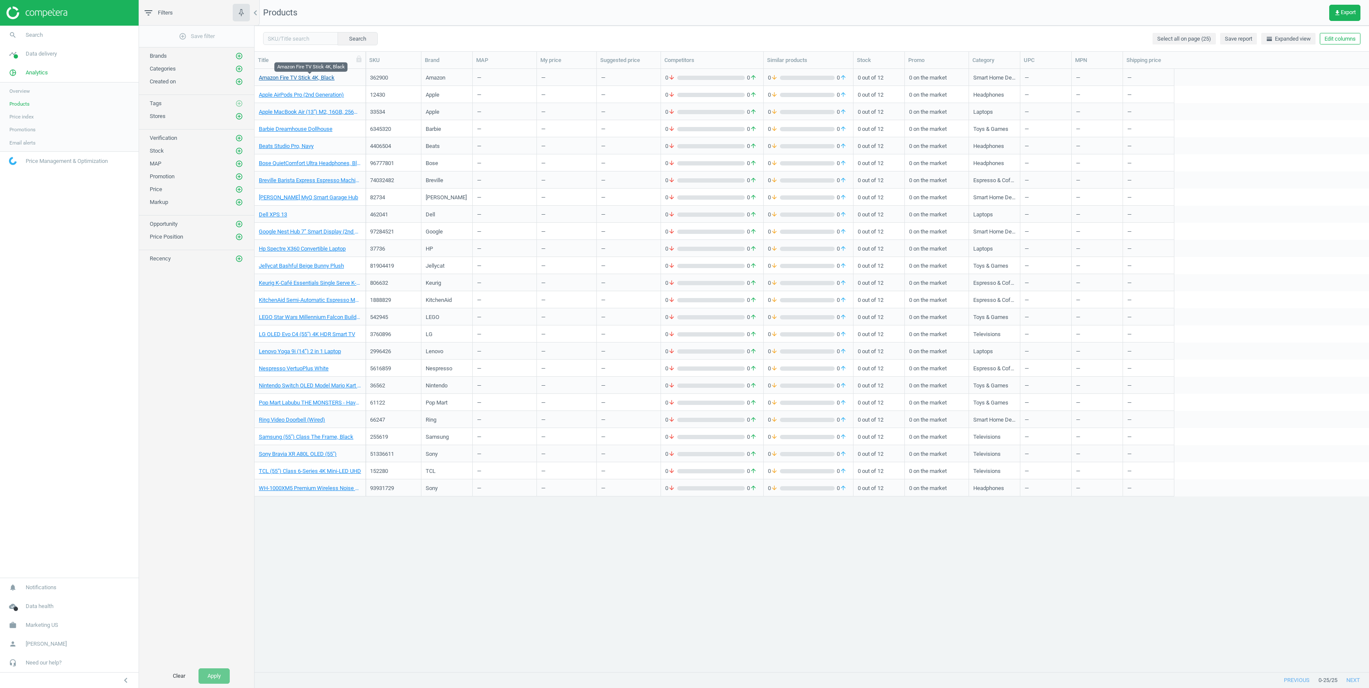 The width and height of the screenshot is (1369, 688). Describe the element at coordinates (296, 78) in the screenshot. I see `a: Amazon Fire TV Stick 4K, Black` at that location.